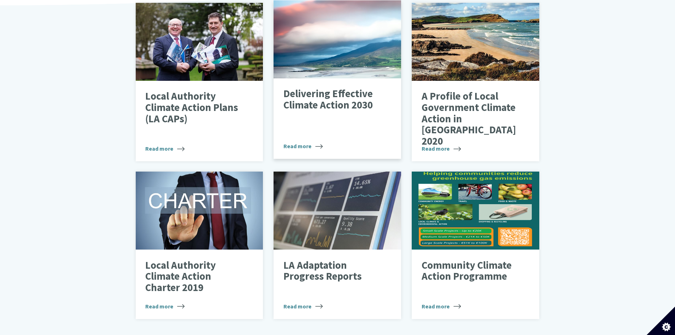 The height and width of the screenshot is (335, 675). What do you see at coordinates (194, 107) in the screenshot?
I see `p: Local Authority Climate Action Plans (LA CAPs)` at bounding box center [194, 107].